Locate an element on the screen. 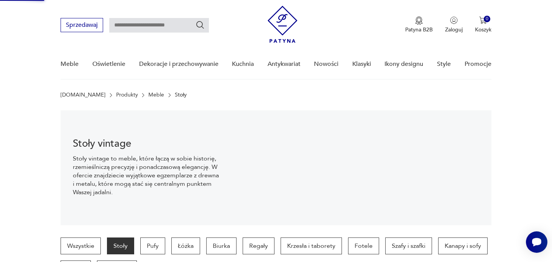 The height and width of the screenshot is (262, 552). a: Wszystkie is located at coordinates (80, 246).